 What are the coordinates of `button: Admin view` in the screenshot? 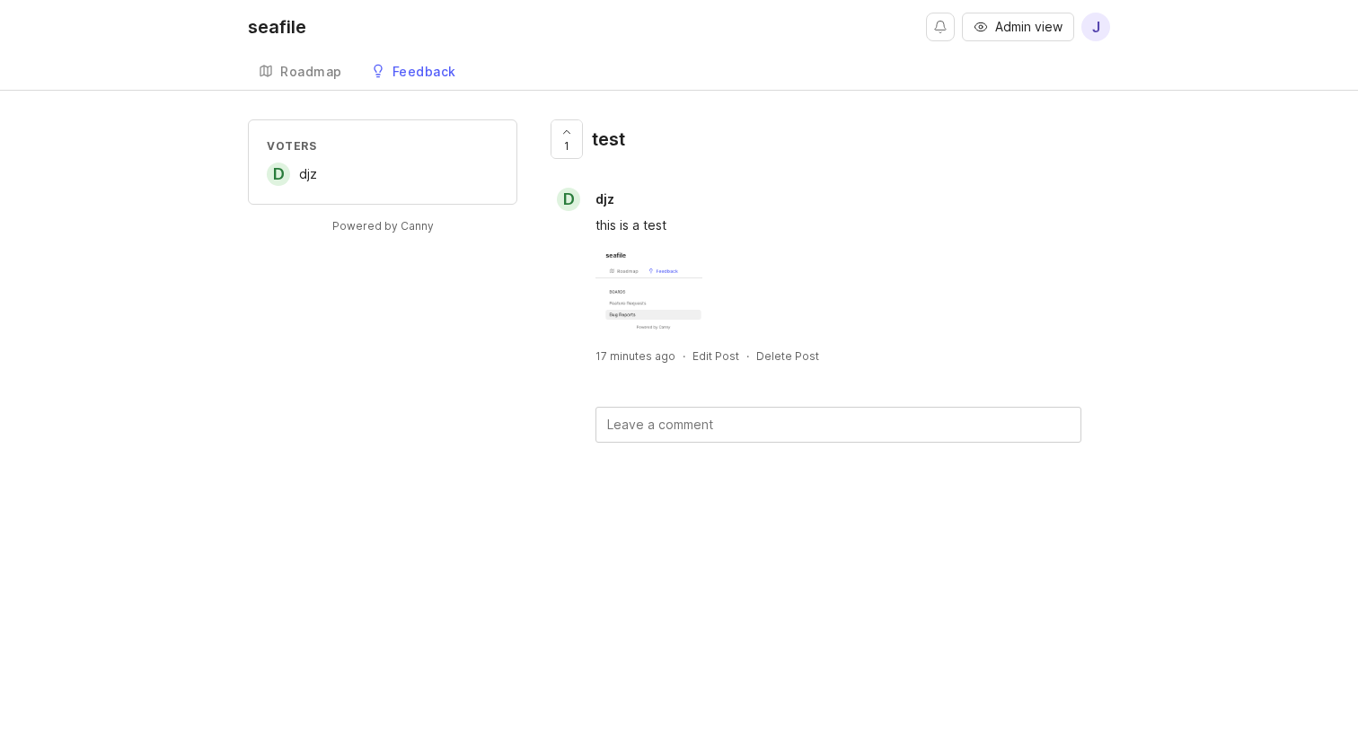 It's located at (1017, 27).